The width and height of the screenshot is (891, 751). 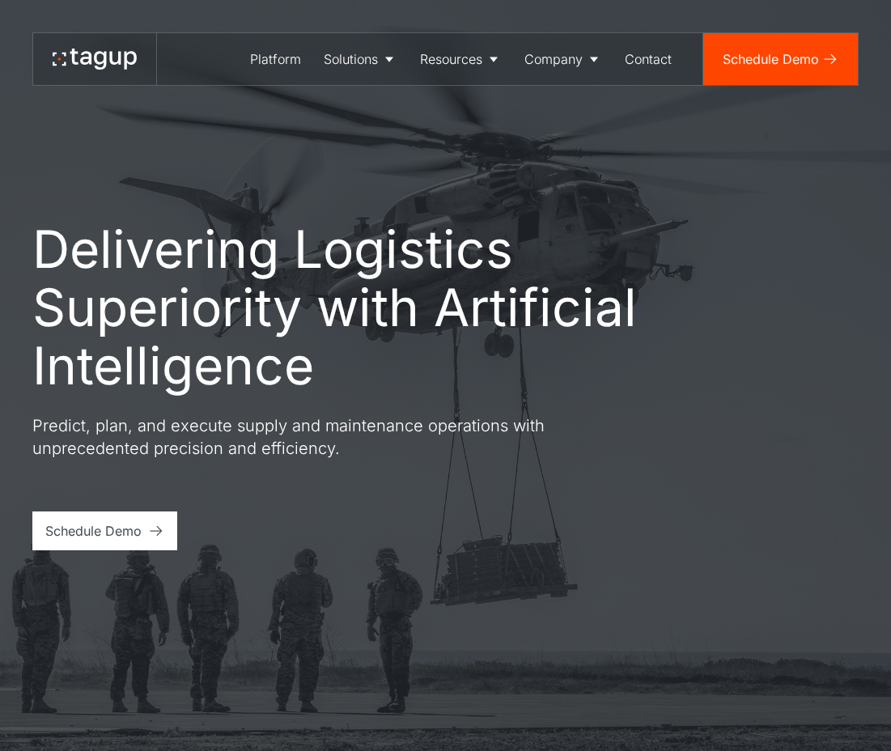 What do you see at coordinates (324, 437) in the screenshot?
I see `p: Predict, plan, and execute supply and maintenance operations with unprecedented precision and eff...` at bounding box center [324, 437].